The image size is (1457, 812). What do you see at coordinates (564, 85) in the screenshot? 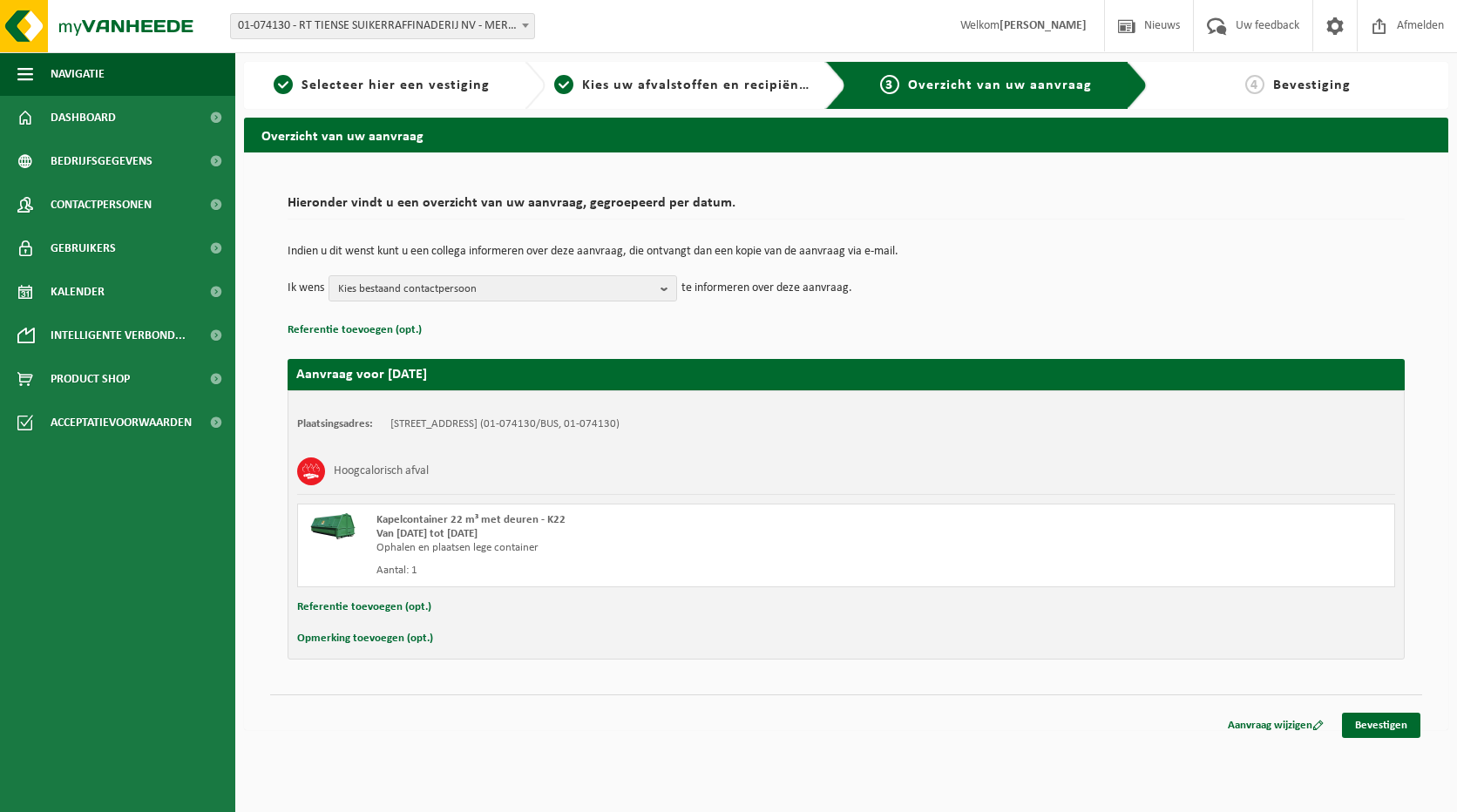
I see `span: 2` at bounding box center [564, 85].